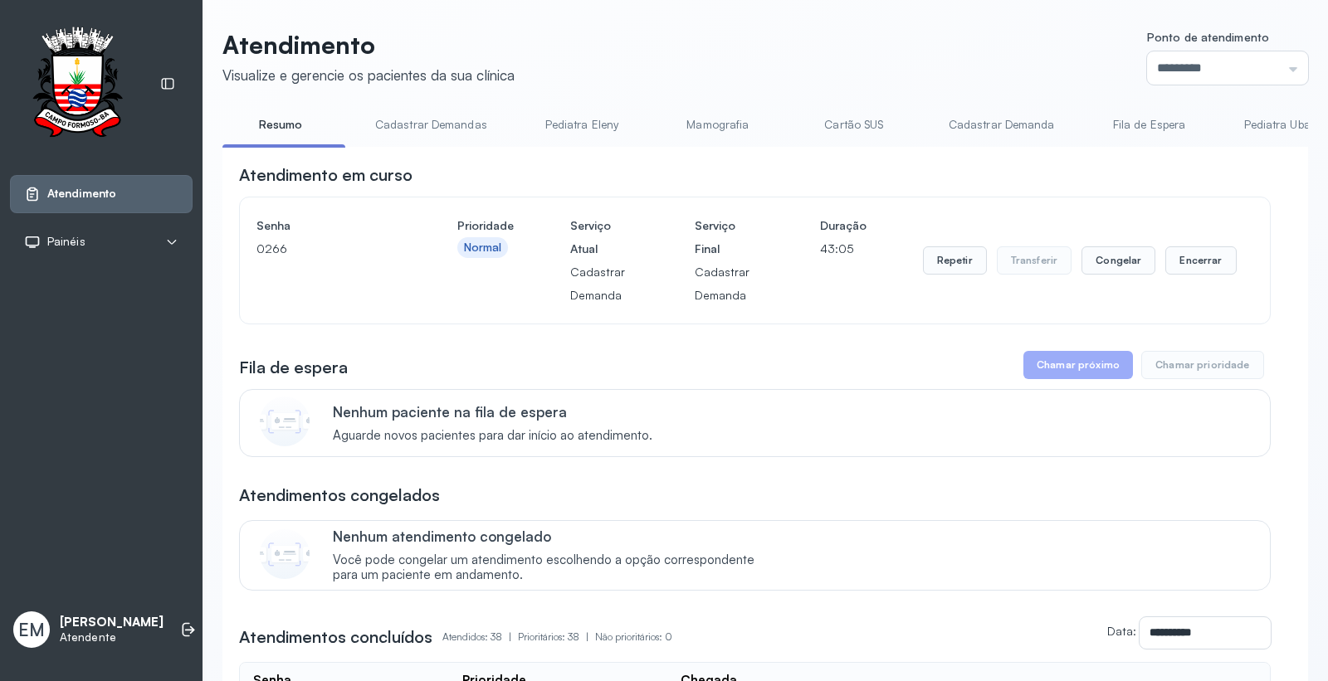 This screenshot has height=681, width=1328. What do you see at coordinates (582, 124) in the screenshot?
I see `a: Pediatra Eleny` at bounding box center [582, 124].